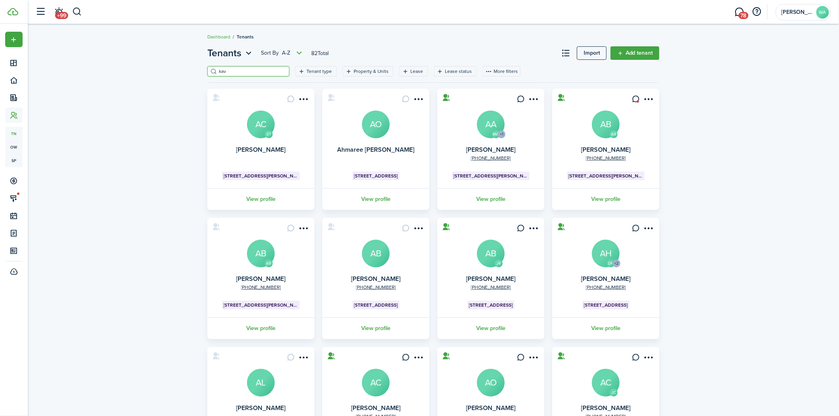 This screenshot has width=839, height=416. What do you see at coordinates (282, 53) in the screenshot?
I see `button: Sort byA-Z` at bounding box center [282, 53].